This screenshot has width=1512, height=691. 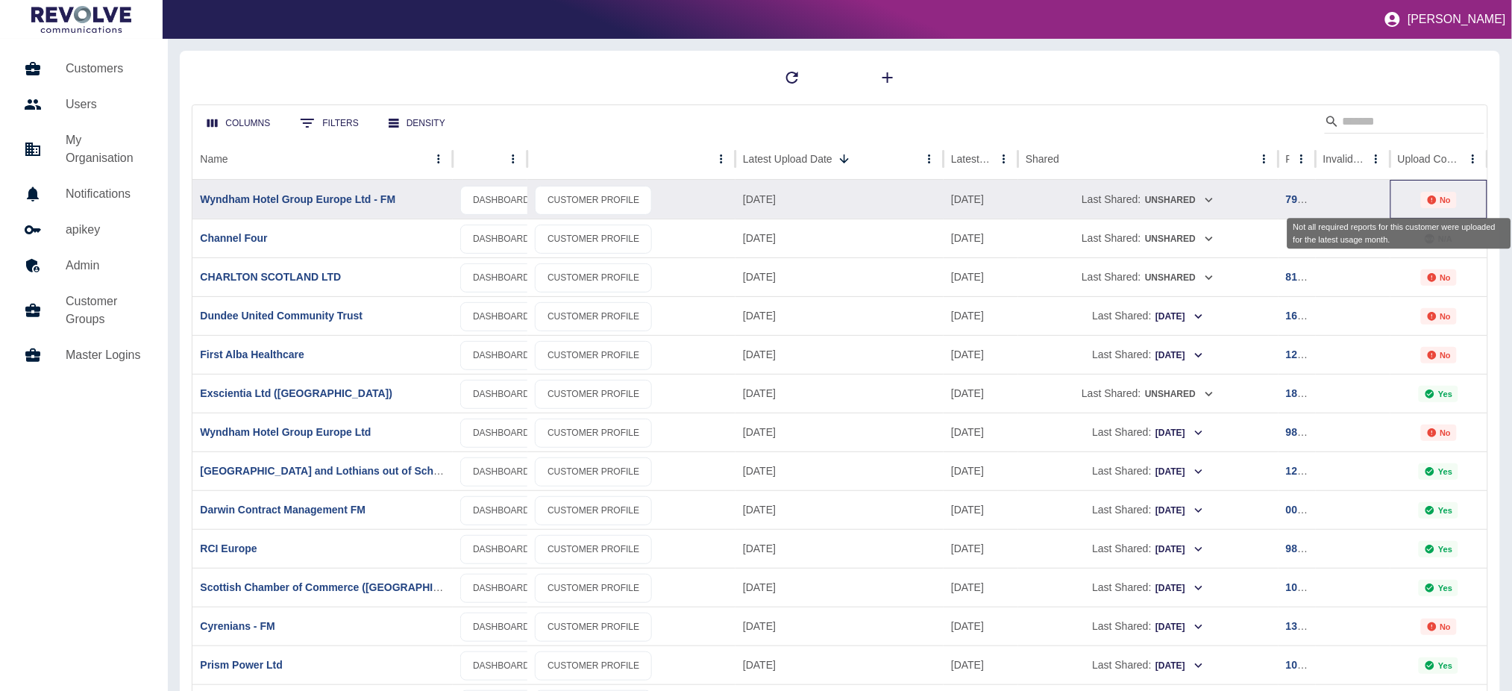 What do you see at coordinates (981, 238) in the screenshot?
I see `div: 30 Jun 2025` at bounding box center [981, 238].